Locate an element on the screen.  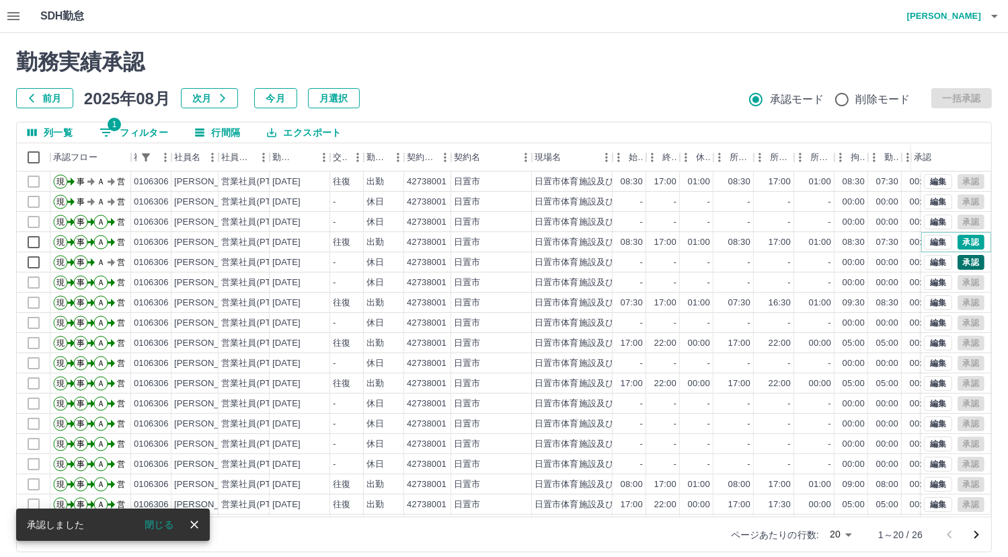
div: 拘束 is located at coordinates (858, 157).